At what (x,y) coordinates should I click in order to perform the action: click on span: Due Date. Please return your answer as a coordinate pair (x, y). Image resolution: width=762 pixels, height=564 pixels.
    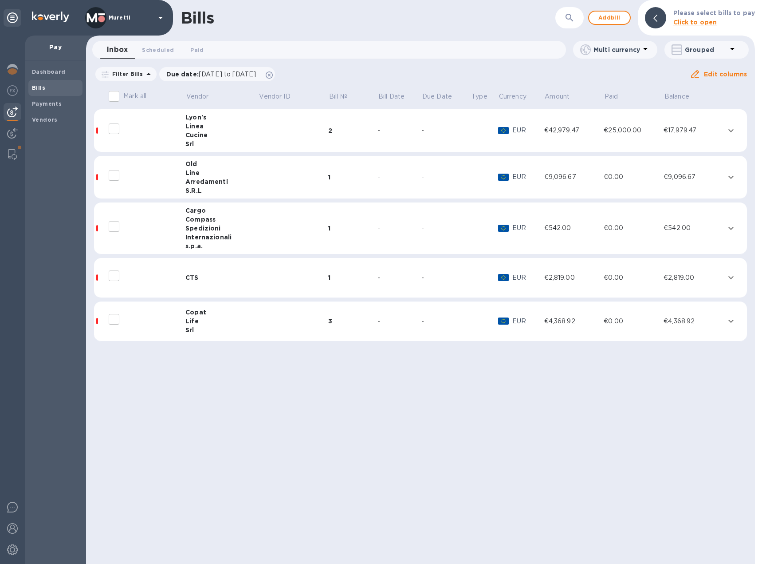
    Looking at the image, I should click on (437, 96).